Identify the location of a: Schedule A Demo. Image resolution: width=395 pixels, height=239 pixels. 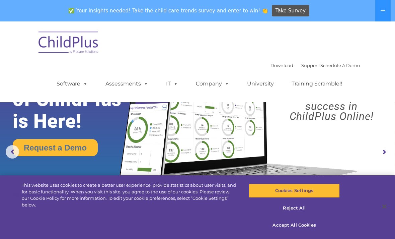
(340, 65).